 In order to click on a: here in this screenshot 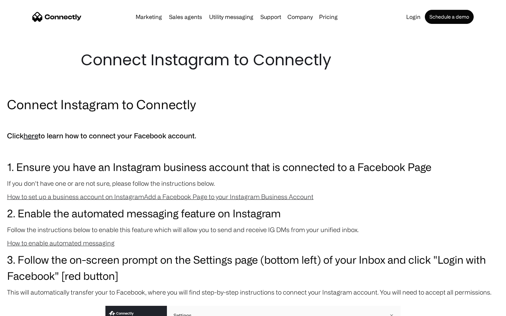, I will do `click(31, 136)`.